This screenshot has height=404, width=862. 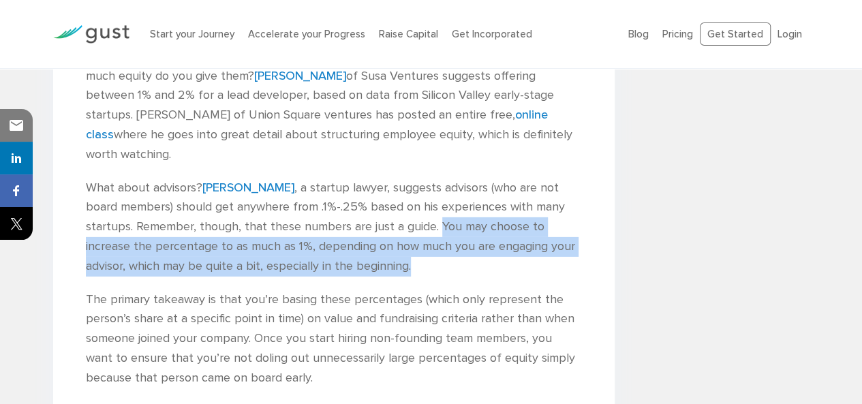 What do you see at coordinates (334, 339) in the screenshot?
I see `p: The primary takeaway is that you’re basing these percentages (which only represent the person’s s...` at bounding box center [334, 339].